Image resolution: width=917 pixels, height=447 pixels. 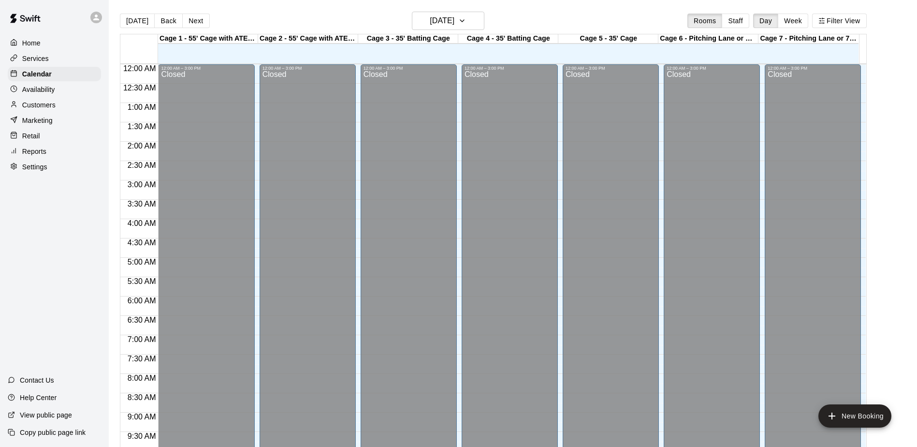 I want to click on p: Retail, so click(x=31, y=136).